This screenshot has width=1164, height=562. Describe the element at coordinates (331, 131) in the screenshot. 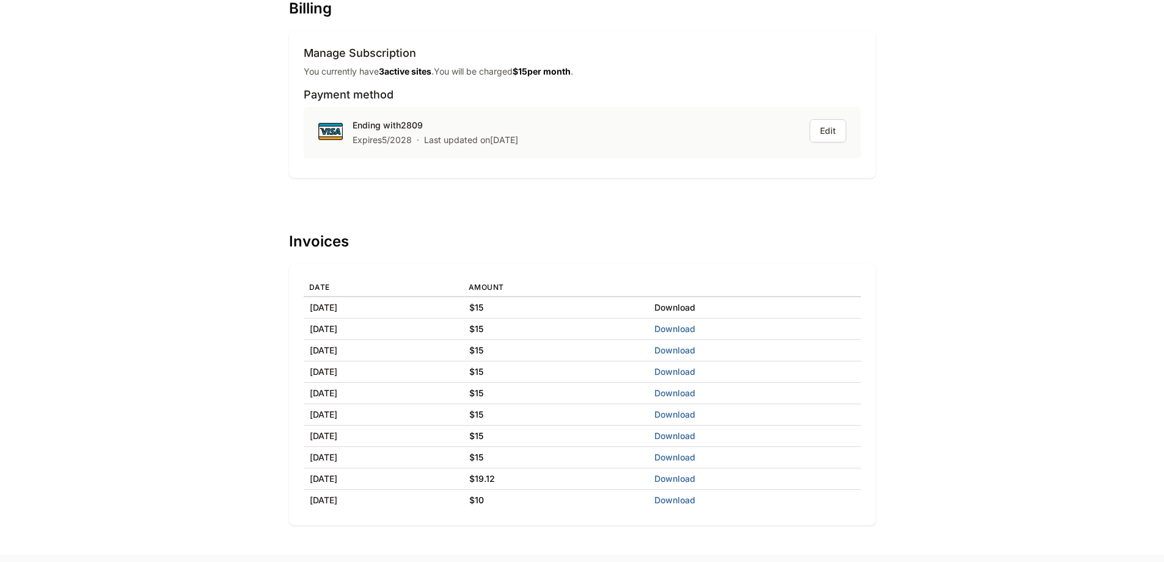

I see `img: visa` at that location.